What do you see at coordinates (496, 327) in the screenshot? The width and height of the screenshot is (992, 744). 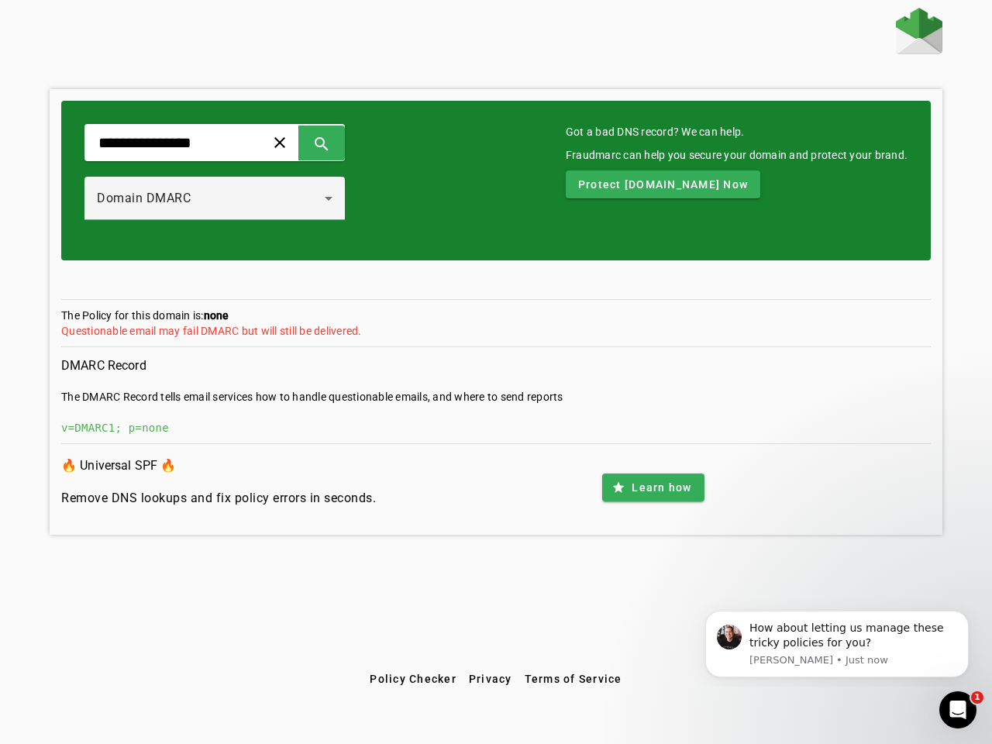 I see `section: The Policy for this domain is:` at bounding box center [496, 327].